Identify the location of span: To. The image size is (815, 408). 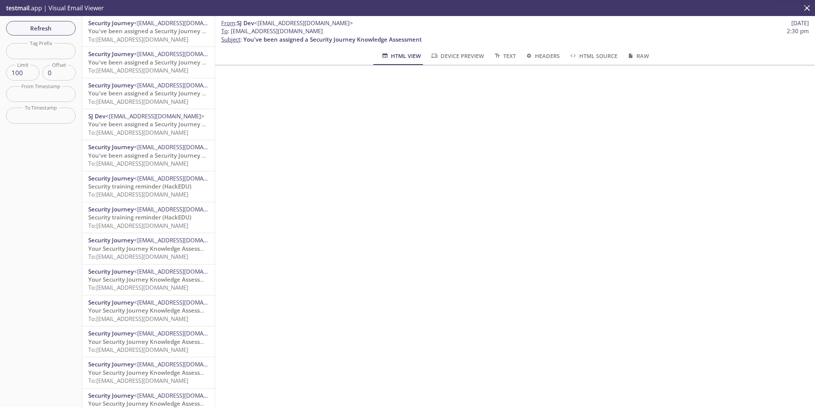
(224, 31).